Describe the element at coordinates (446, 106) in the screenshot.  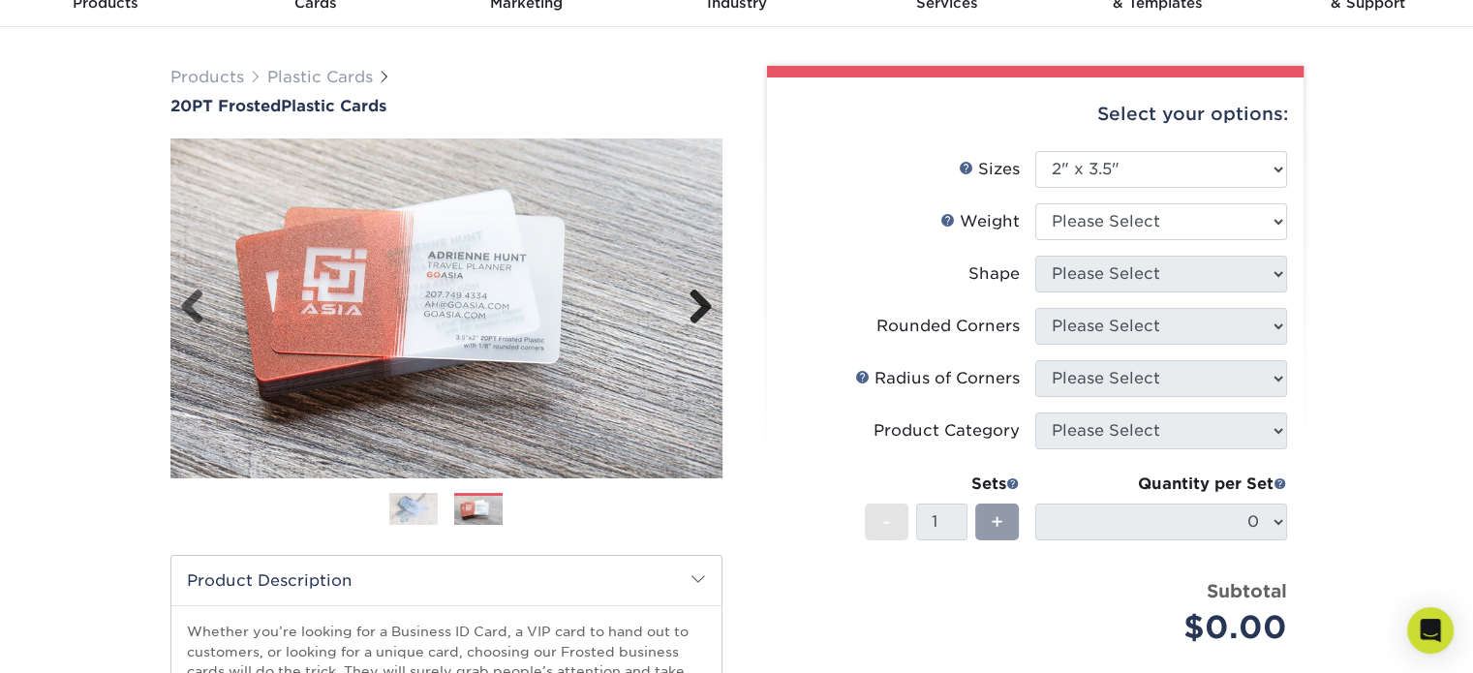
I see `h1: Plastic Cards` at that location.